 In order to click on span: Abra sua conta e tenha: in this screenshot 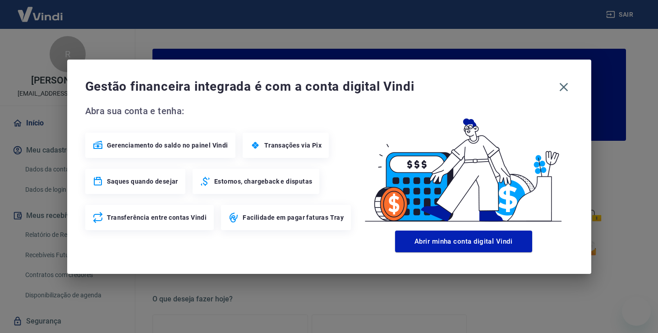, I will do `click(220, 111)`.